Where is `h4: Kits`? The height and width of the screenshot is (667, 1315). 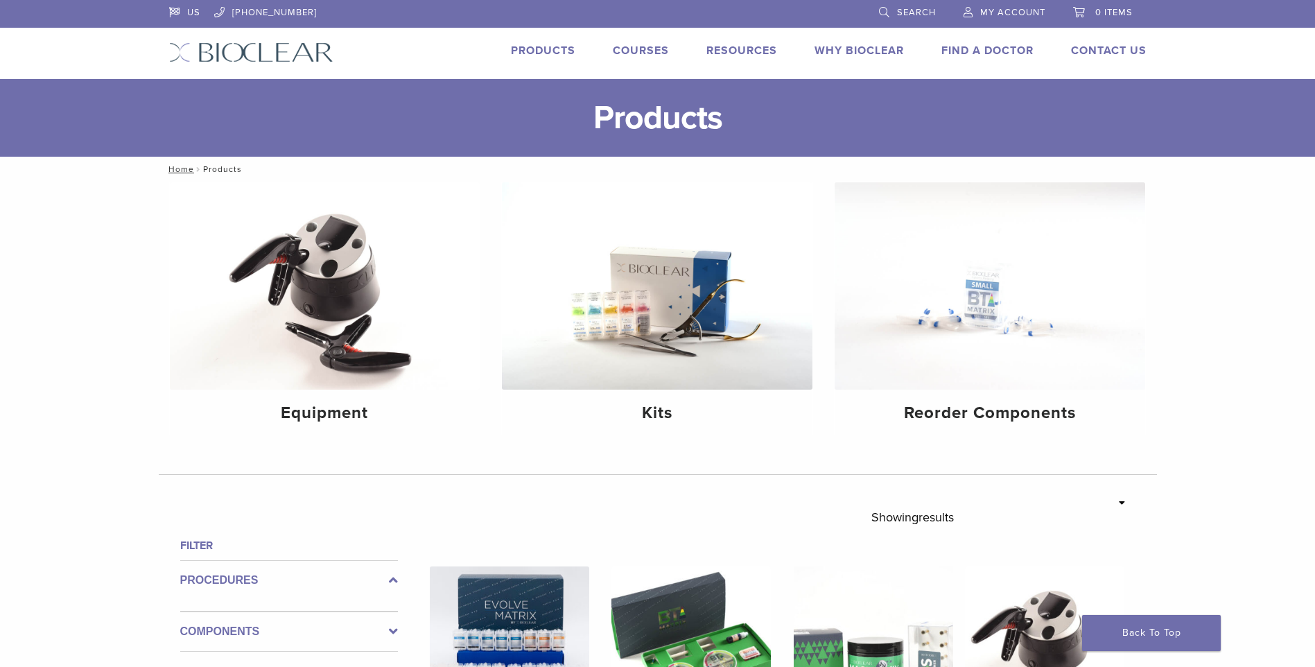 h4: Kits is located at coordinates (657, 413).